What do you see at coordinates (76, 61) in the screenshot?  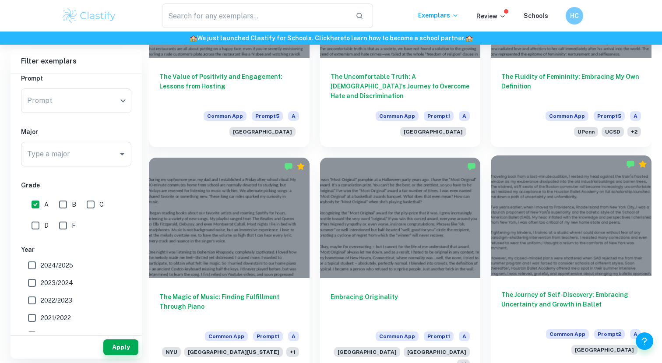 I see `h6: Filter exemplars` at bounding box center [76, 61].